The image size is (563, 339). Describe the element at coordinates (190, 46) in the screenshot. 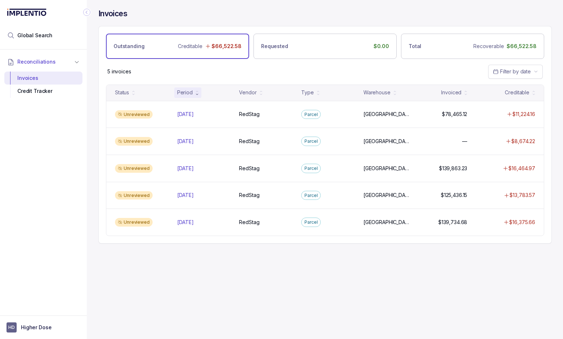

I see `p: Creditable` at that location.